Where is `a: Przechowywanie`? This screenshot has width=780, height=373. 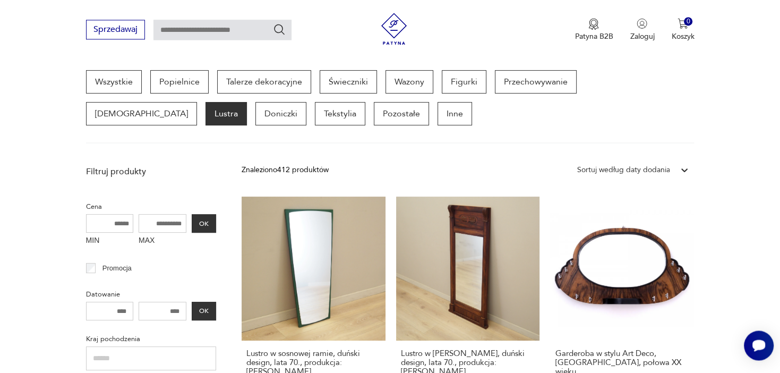
a: Przechowywanie is located at coordinates (536, 82).